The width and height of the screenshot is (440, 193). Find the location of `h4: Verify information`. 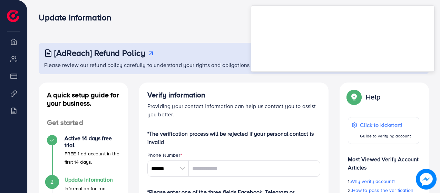

h4: Verify information is located at coordinates (234, 95).